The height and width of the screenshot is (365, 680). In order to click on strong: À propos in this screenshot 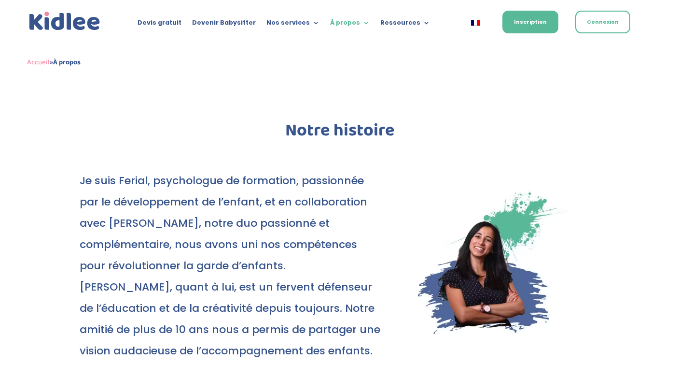, I will do `click(67, 62)`.